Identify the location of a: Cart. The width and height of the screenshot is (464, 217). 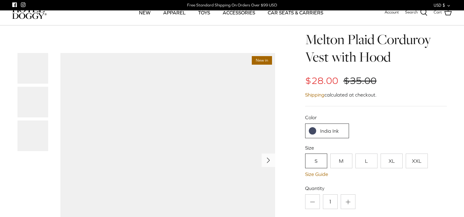
(443, 13).